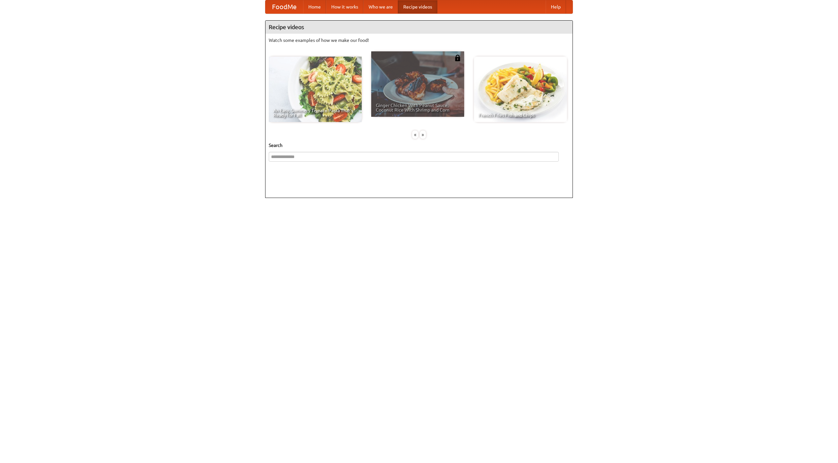 The width and height of the screenshot is (838, 463). What do you see at coordinates (419, 27) in the screenshot?
I see `h4: Recipe videos` at bounding box center [419, 27].